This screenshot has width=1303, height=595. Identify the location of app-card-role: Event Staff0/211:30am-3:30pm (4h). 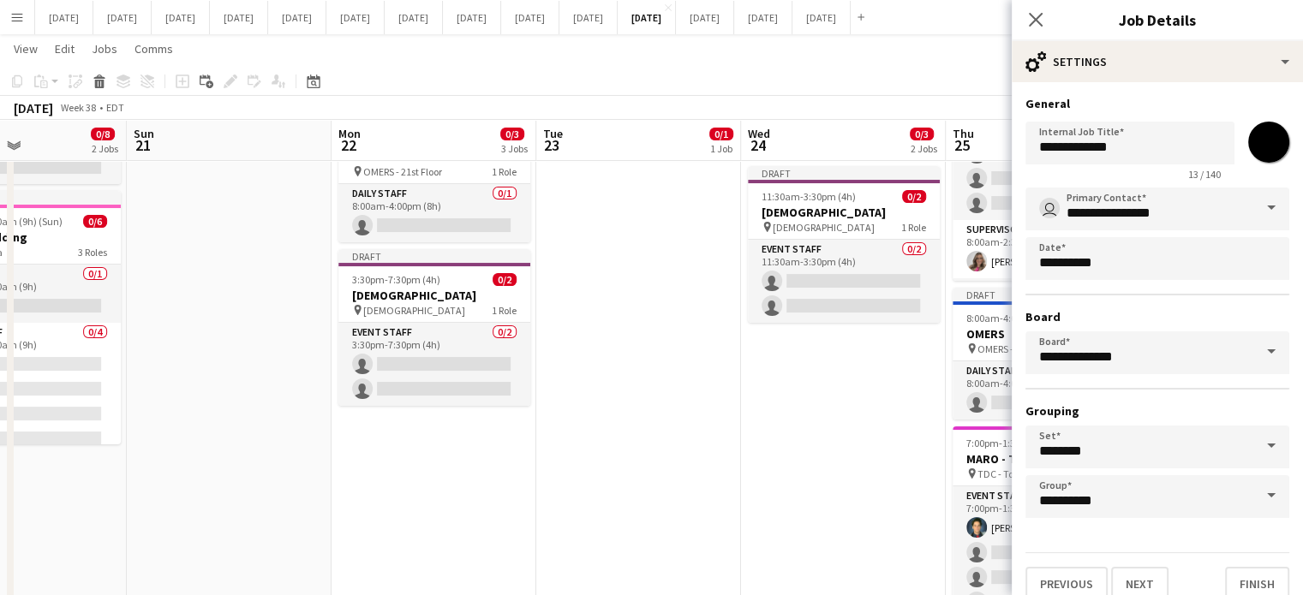
(844, 281).